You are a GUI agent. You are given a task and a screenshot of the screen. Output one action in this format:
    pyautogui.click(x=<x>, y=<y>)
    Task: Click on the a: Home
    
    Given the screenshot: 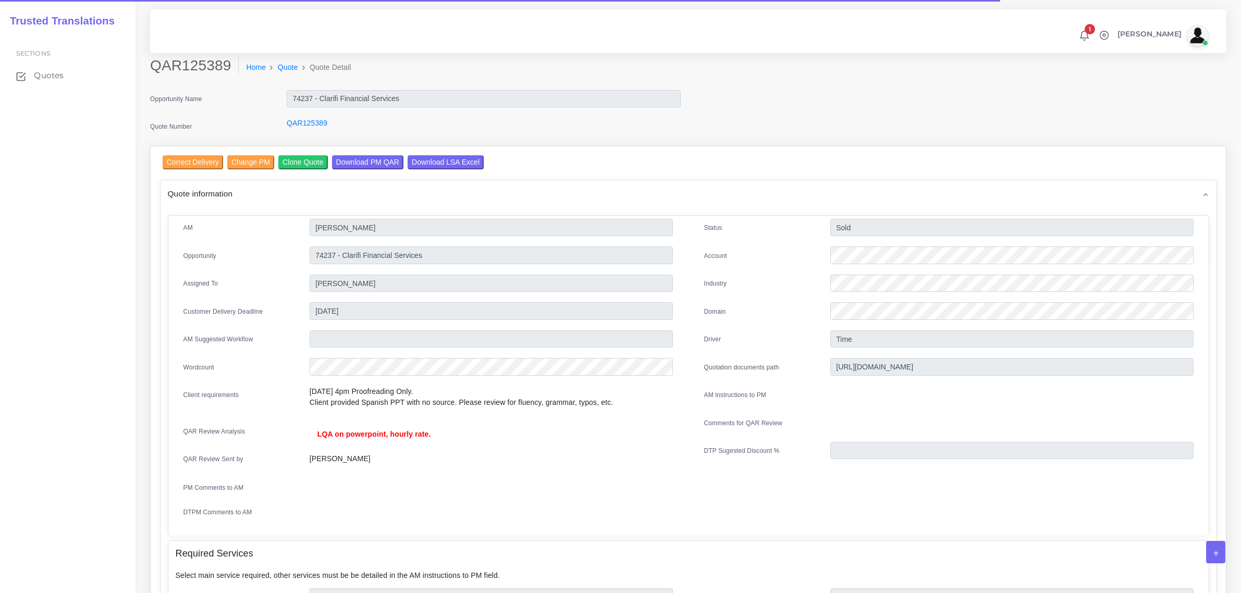 What is the action you would take?
    pyautogui.click(x=256, y=67)
    